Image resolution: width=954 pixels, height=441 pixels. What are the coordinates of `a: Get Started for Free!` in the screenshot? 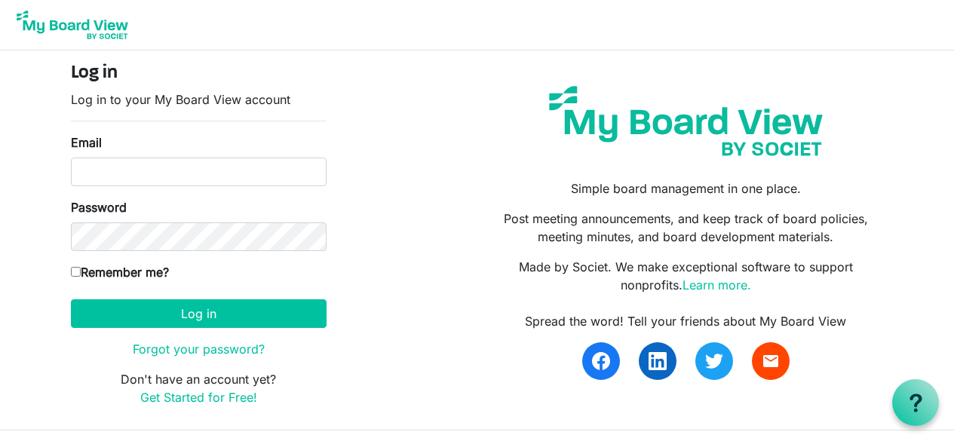 It's located at (198, 398).